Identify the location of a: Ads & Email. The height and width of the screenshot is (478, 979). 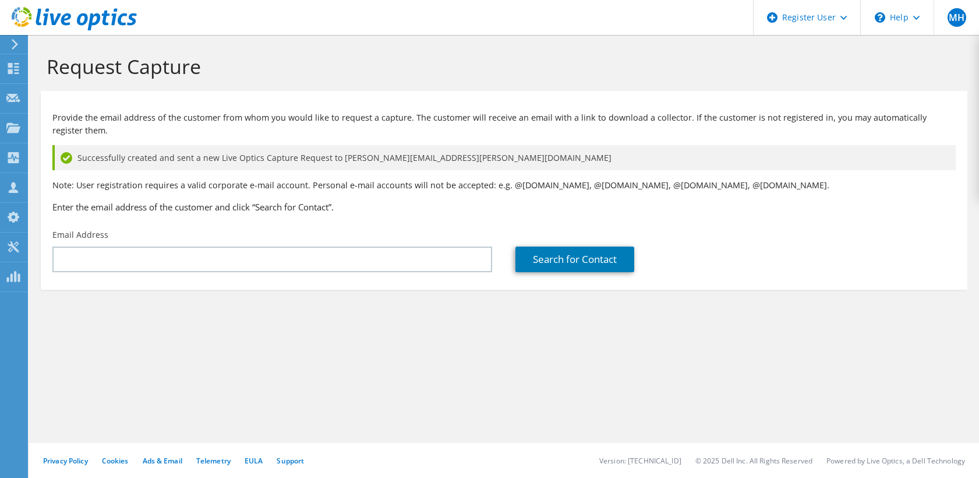
(162, 460).